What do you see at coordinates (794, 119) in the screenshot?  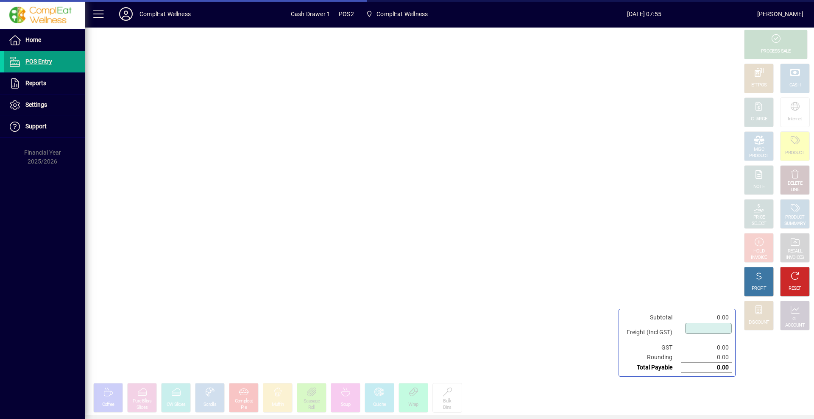 I see `div: Internet` at bounding box center [794, 119].